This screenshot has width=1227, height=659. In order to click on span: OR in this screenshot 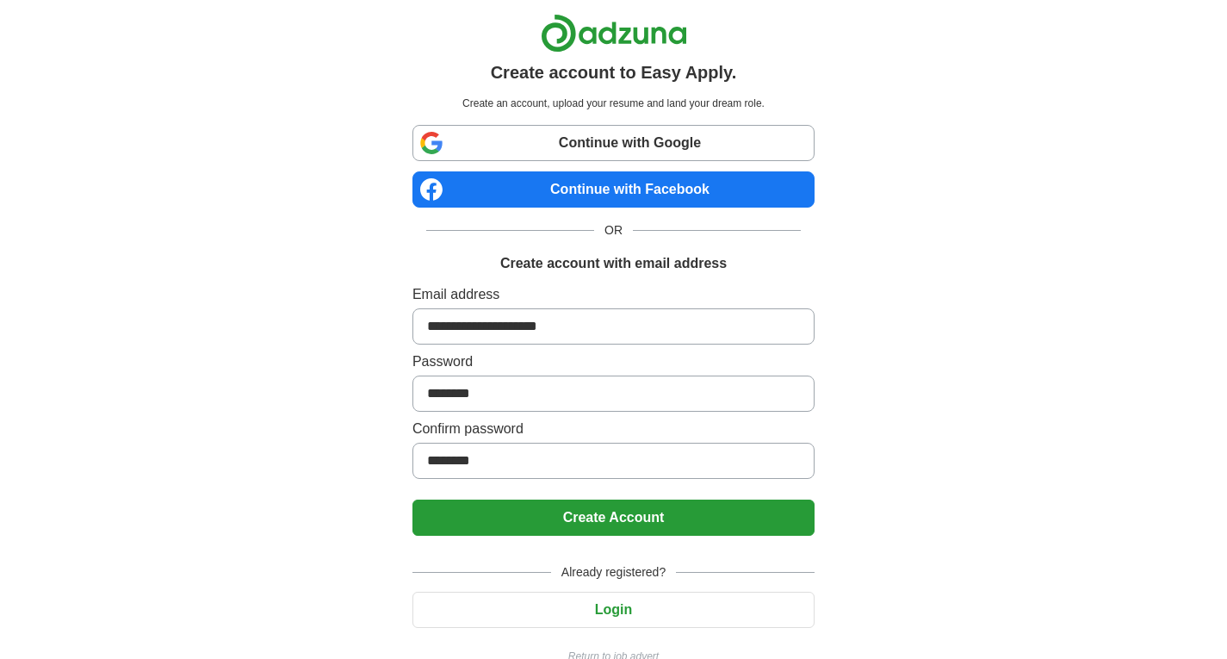, I will do `click(613, 230)`.